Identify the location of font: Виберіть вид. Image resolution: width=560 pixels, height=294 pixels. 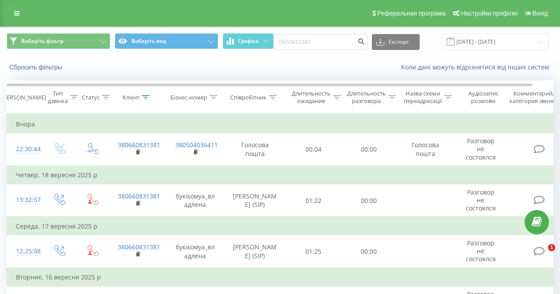
(149, 41).